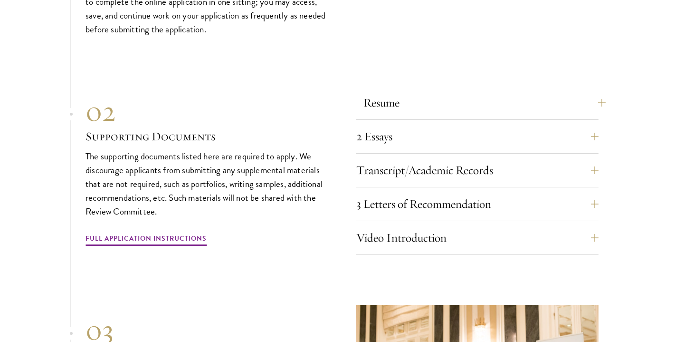 The height and width of the screenshot is (342, 684). Describe the element at coordinates (207, 111) in the screenshot. I see `div: 02` at that location.